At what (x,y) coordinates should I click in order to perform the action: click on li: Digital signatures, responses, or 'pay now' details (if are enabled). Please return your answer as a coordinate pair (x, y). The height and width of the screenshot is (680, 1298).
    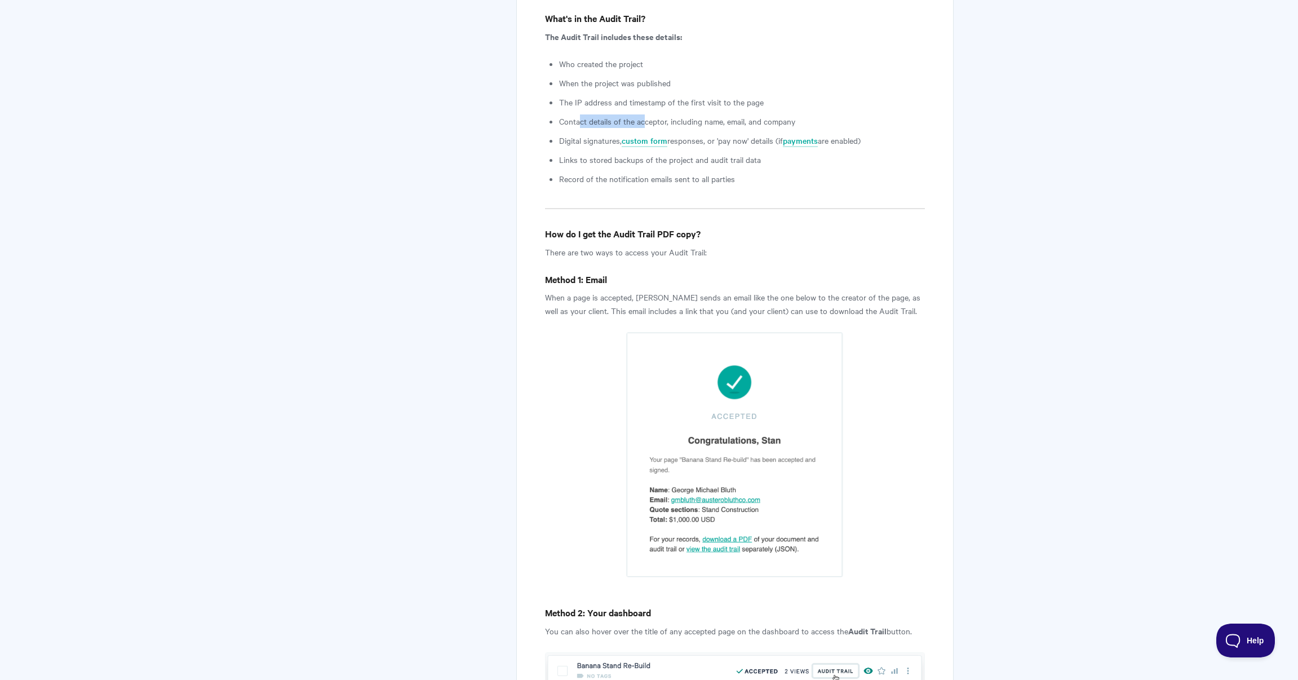
    Looking at the image, I should click on (742, 140).